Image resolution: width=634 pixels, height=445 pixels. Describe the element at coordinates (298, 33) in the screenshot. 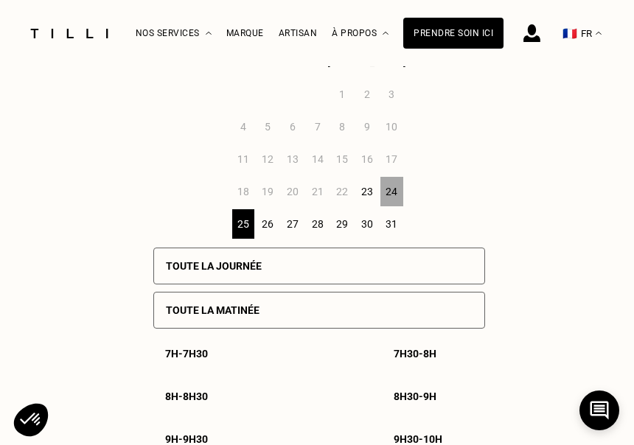

I see `div: Artisan` at that location.